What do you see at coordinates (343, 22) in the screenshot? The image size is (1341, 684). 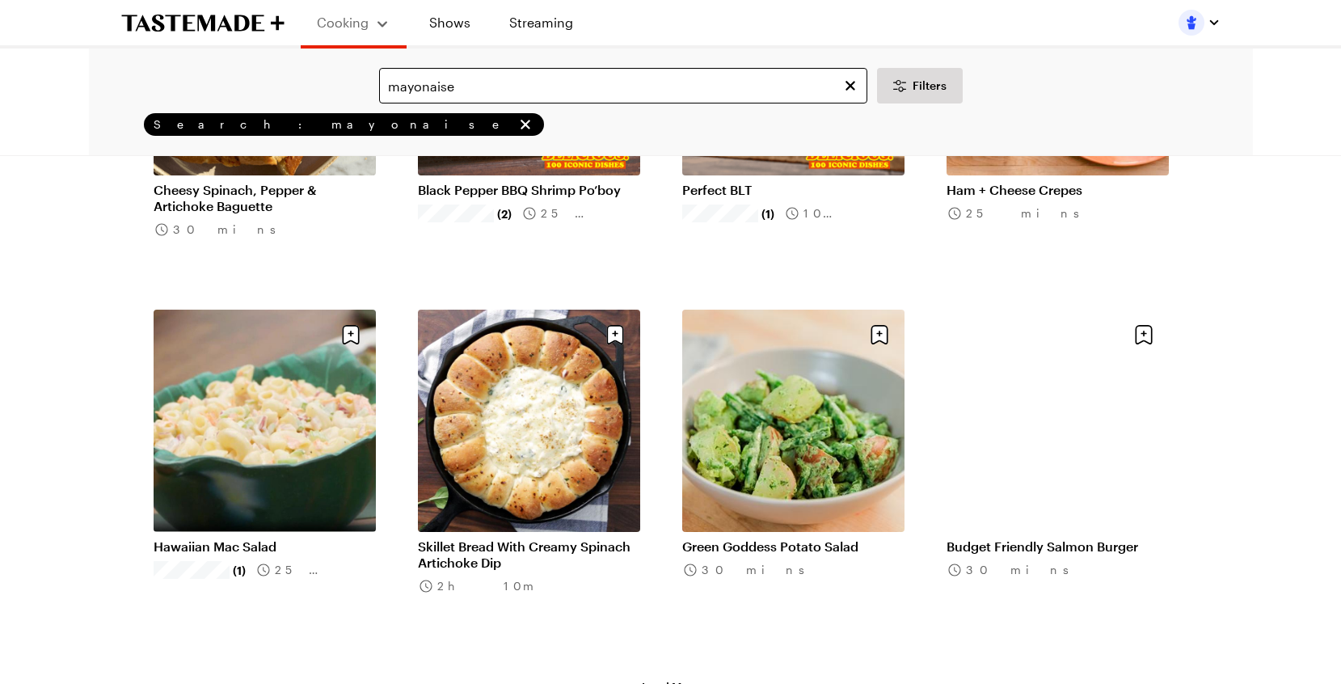 I see `span: Cooking` at bounding box center [343, 22].